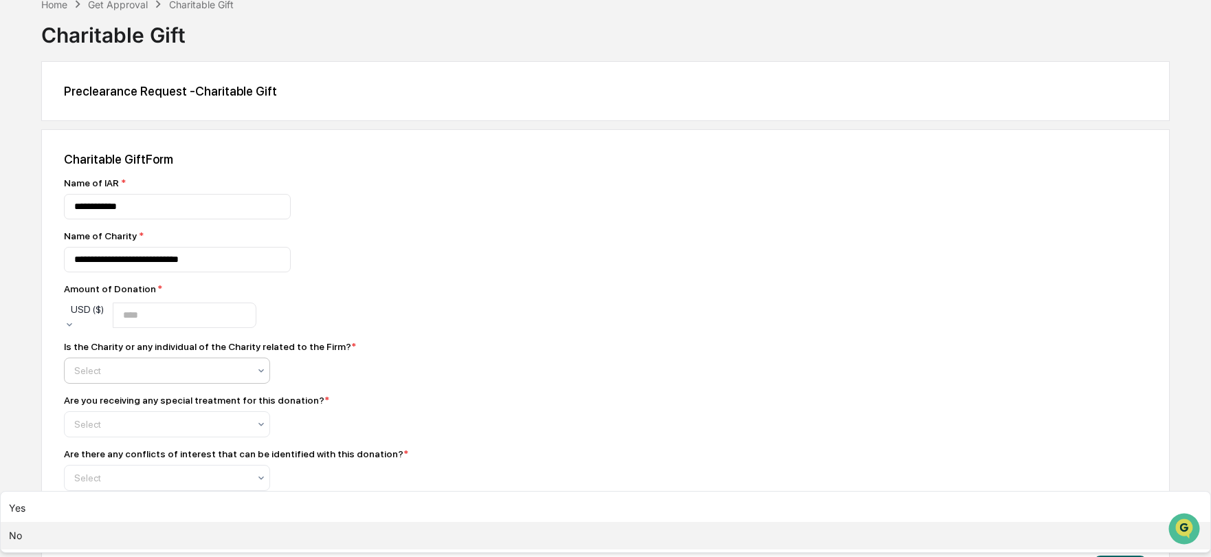 The width and height of the screenshot is (1211, 557). Describe the element at coordinates (606, 159) in the screenshot. I see `div: Charitable Gift Form` at that location.